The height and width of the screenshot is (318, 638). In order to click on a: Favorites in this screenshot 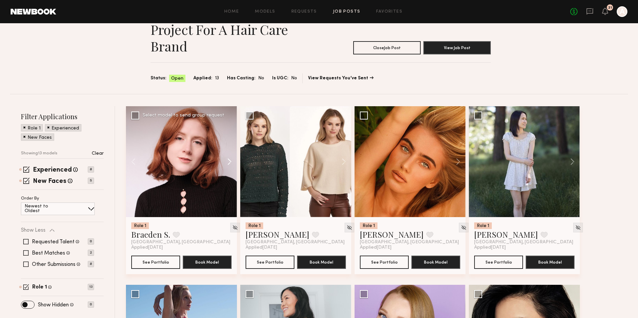, I will do `click(389, 12)`.